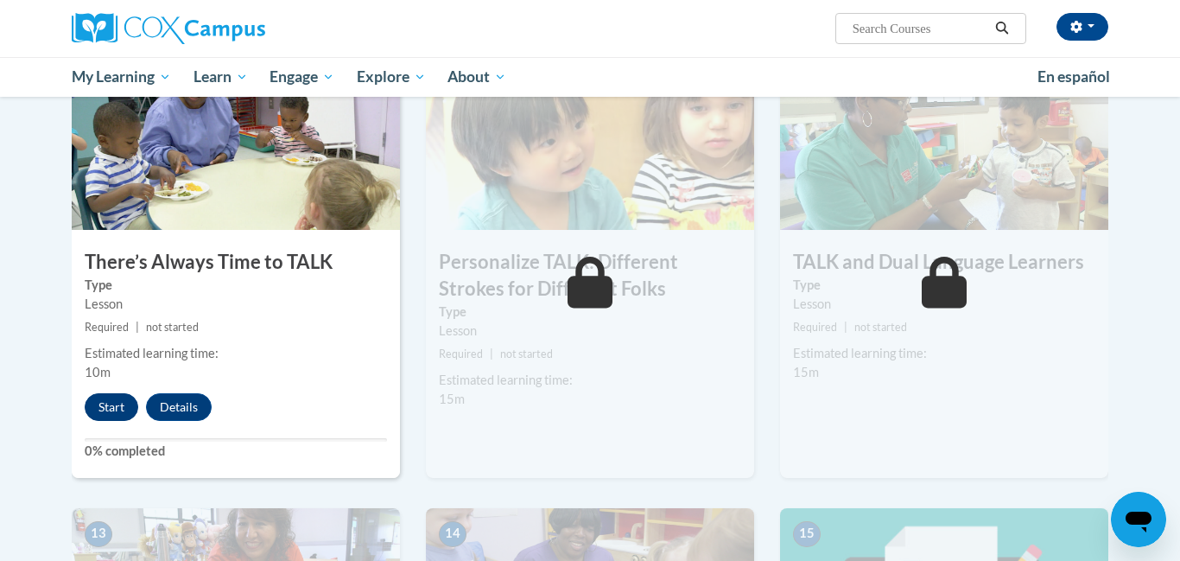 This screenshot has width=1180, height=561. Describe the element at coordinates (111, 407) in the screenshot. I see `button: Start` at that location.